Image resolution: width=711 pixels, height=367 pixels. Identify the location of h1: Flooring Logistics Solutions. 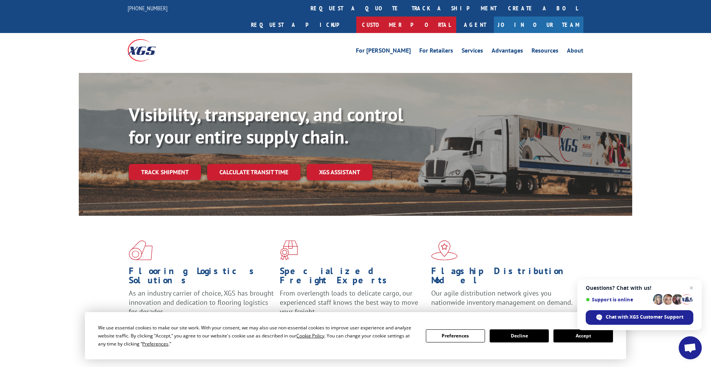
(201, 278).